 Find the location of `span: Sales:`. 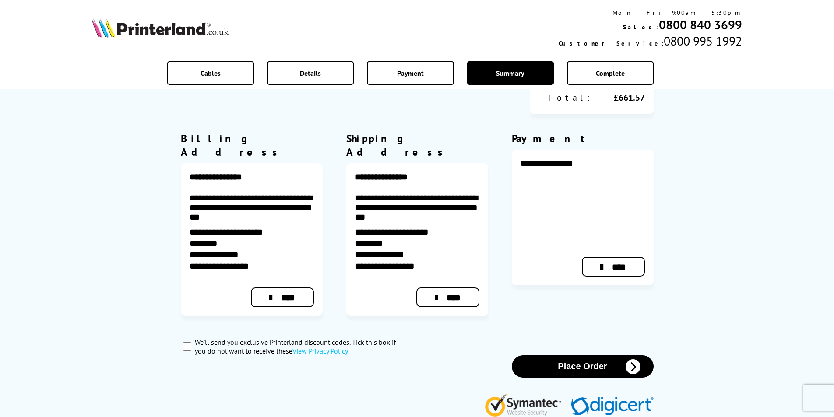

span: Sales: is located at coordinates (641, 27).